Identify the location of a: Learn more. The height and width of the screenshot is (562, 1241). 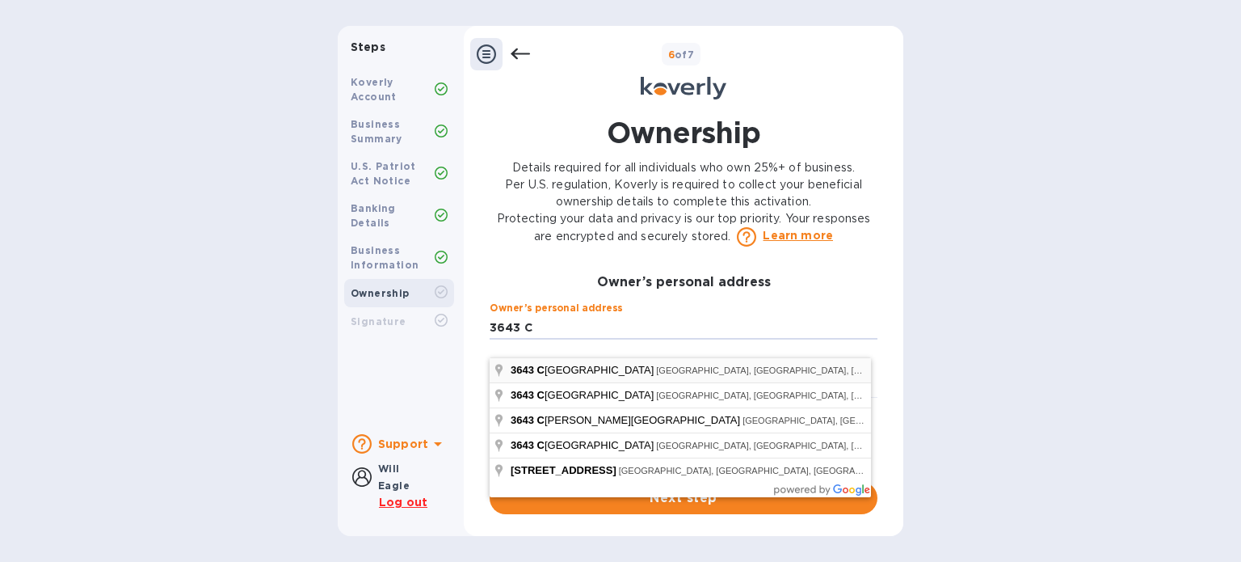
(797, 235).